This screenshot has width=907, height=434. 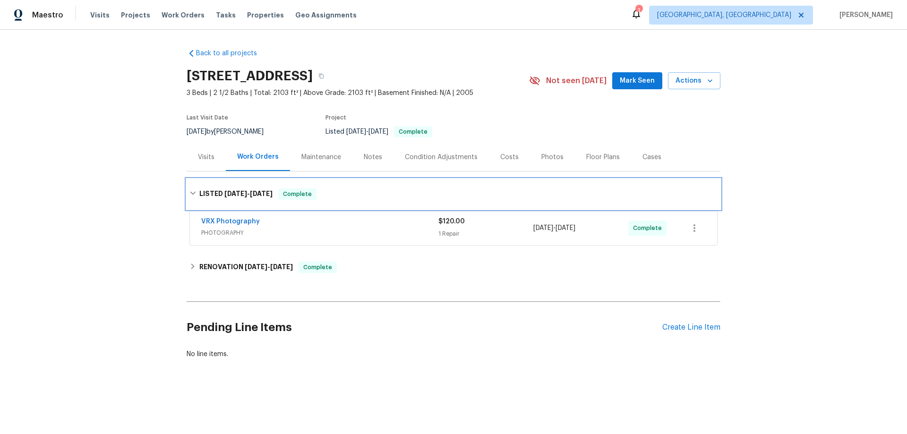 I want to click on a: VRX Photography, so click(x=230, y=222).